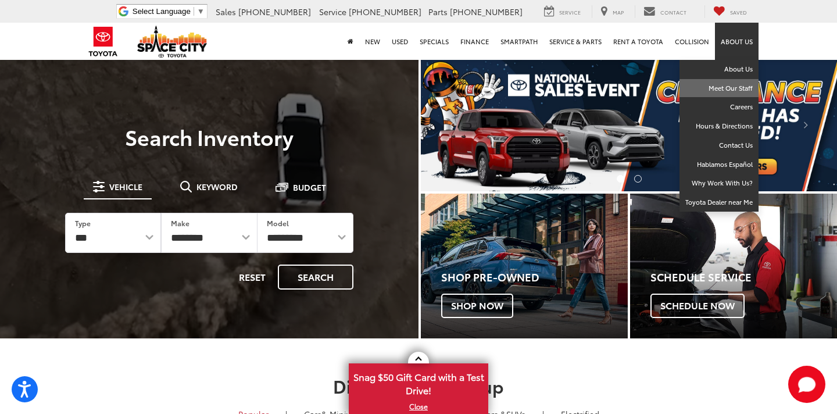  What do you see at coordinates (126, 187) in the screenshot?
I see `span: Vehicle` at bounding box center [126, 187].